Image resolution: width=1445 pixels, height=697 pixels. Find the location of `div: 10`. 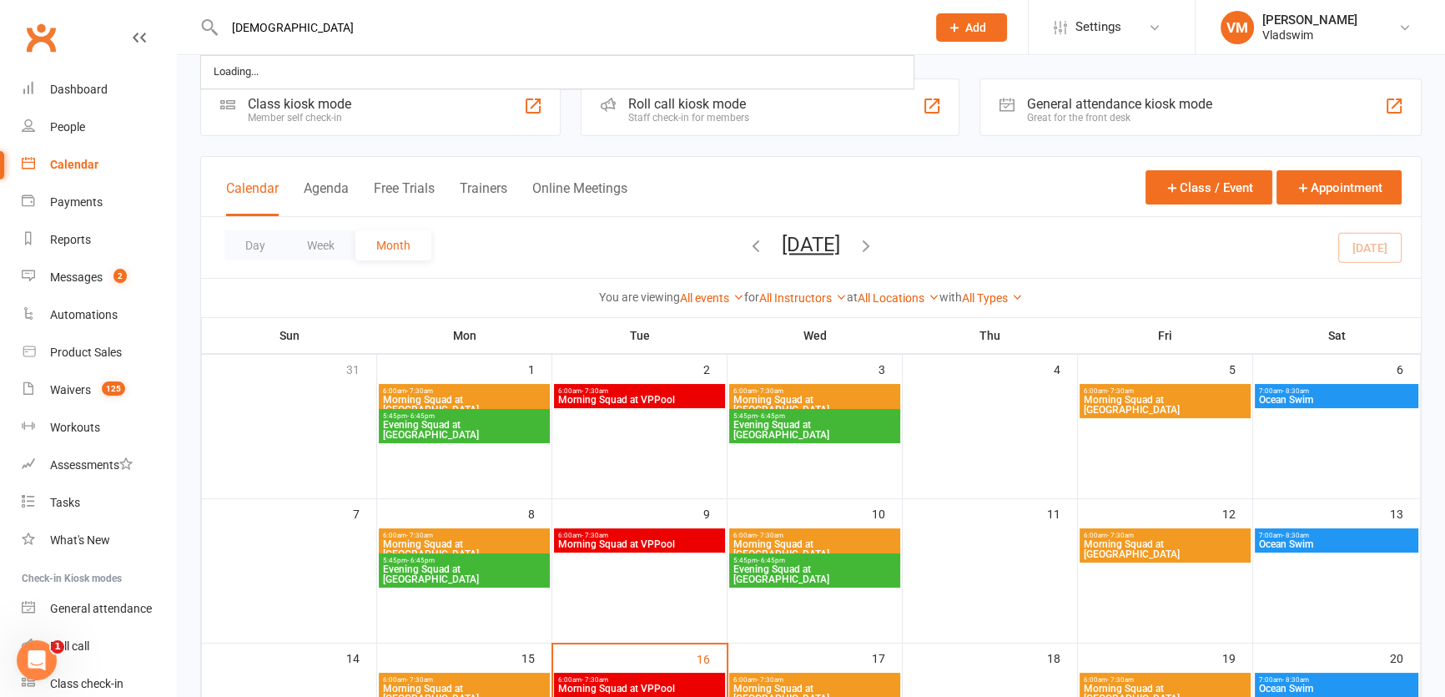

div: 10 is located at coordinates (887, 512).